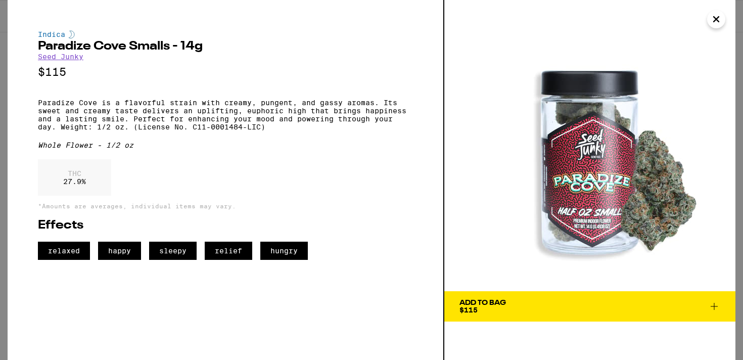 The height and width of the screenshot is (360, 743). What do you see at coordinates (225, 225) in the screenshot?
I see `h2: Effects` at bounding box center [225, 225].